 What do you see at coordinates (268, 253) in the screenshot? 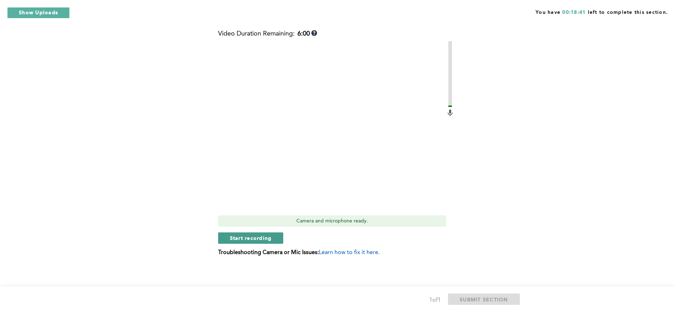
I see `b: Troubleshooting Camera or Mic Issues:` at bounding box center [268, 253].